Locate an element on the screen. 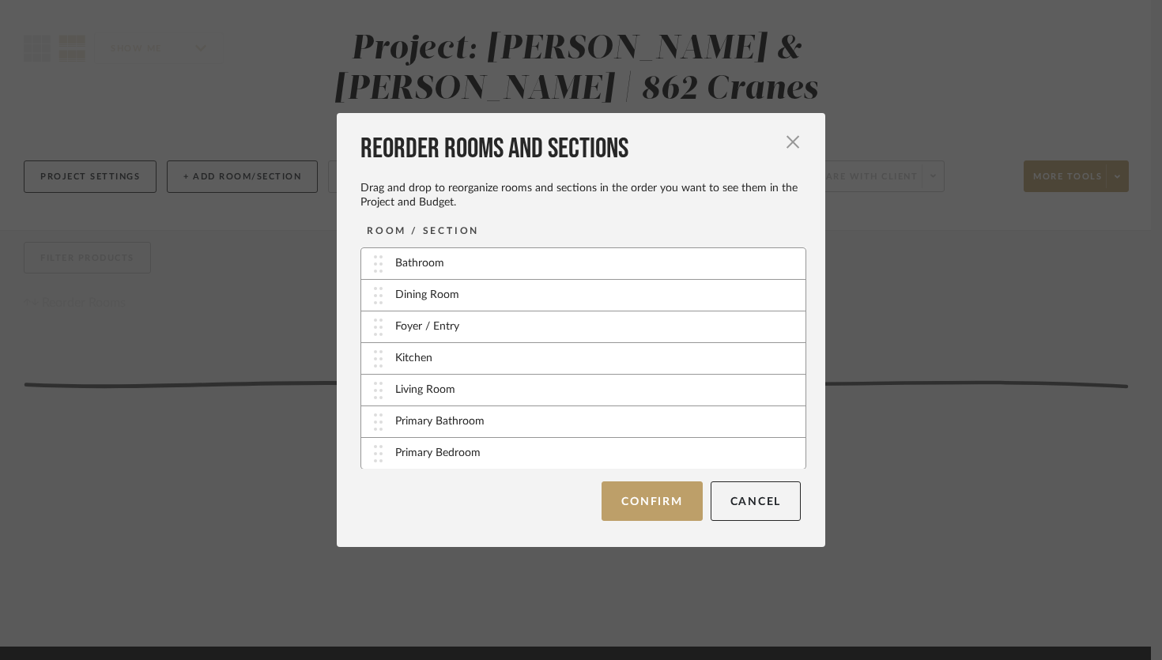 The width and height of the screenshot is (1162, 660). button: Confirm is located at coordinates (652, 501).